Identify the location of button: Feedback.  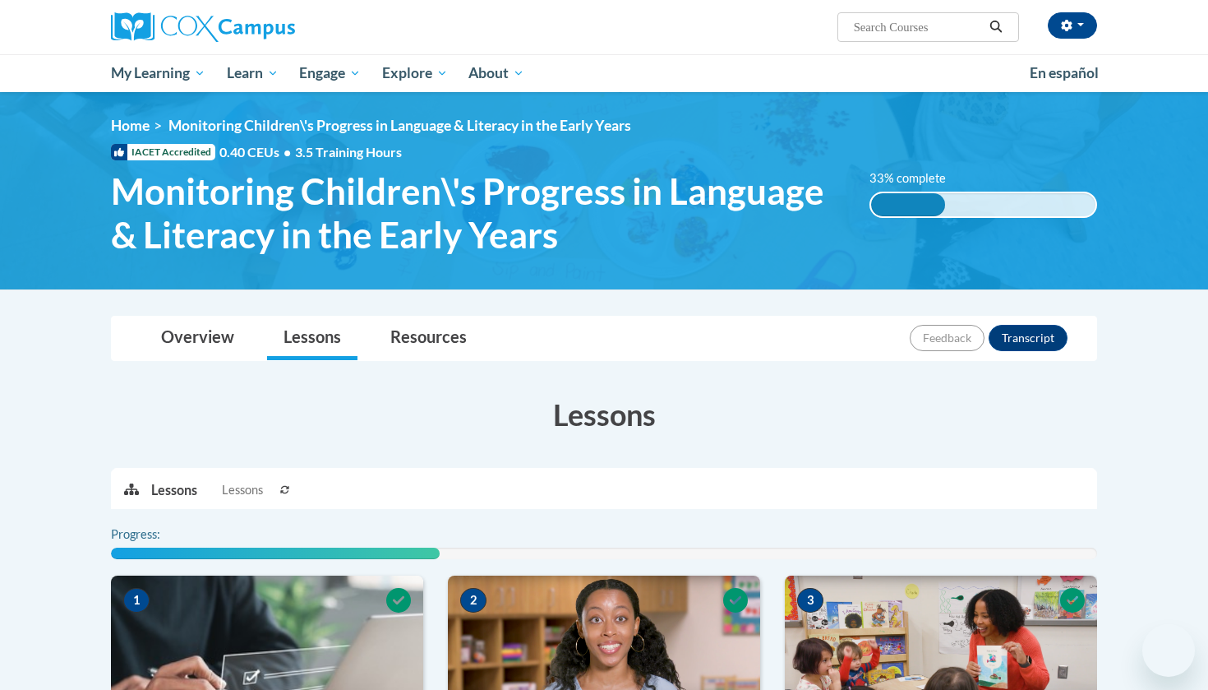
(947, 338).